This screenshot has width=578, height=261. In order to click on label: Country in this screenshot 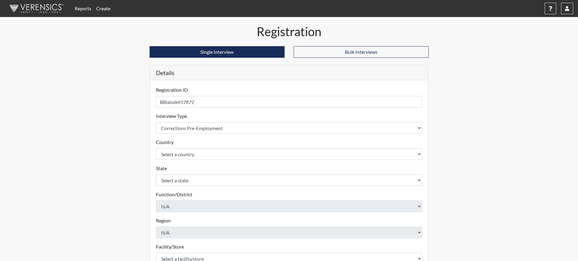, I will do `click(165, 142)`.